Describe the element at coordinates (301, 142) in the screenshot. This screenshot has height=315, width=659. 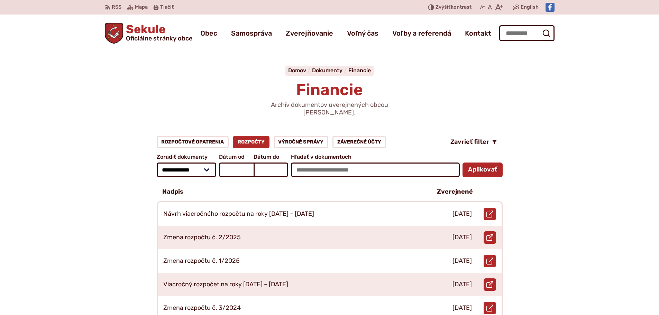
I see `a: Výročné správy` at that location.